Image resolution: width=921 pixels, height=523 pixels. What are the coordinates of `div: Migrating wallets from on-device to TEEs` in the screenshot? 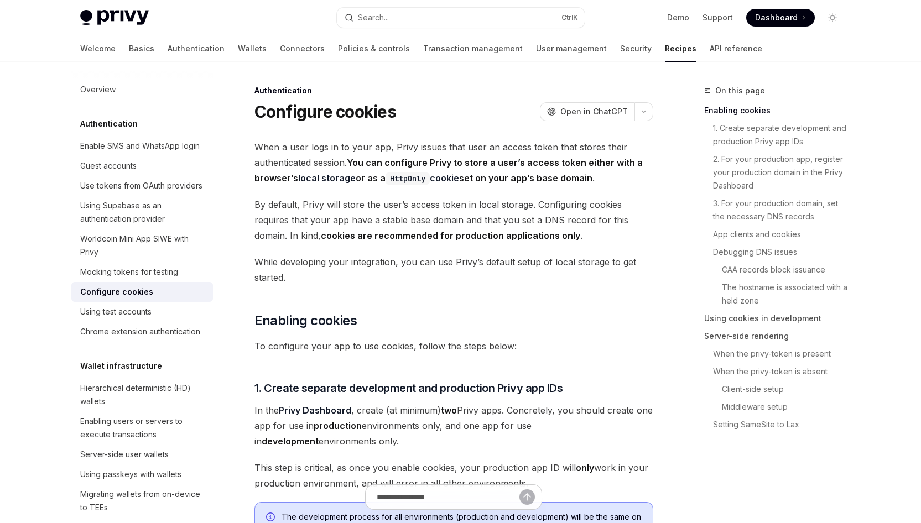 It's located at (143, 501).